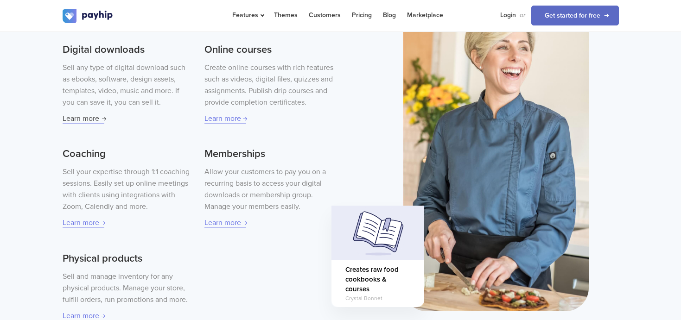  What do you see at coordinates (127, 50) in the screenshot?
I see `h3: Digital downloads` at bounding box center [127, 50].